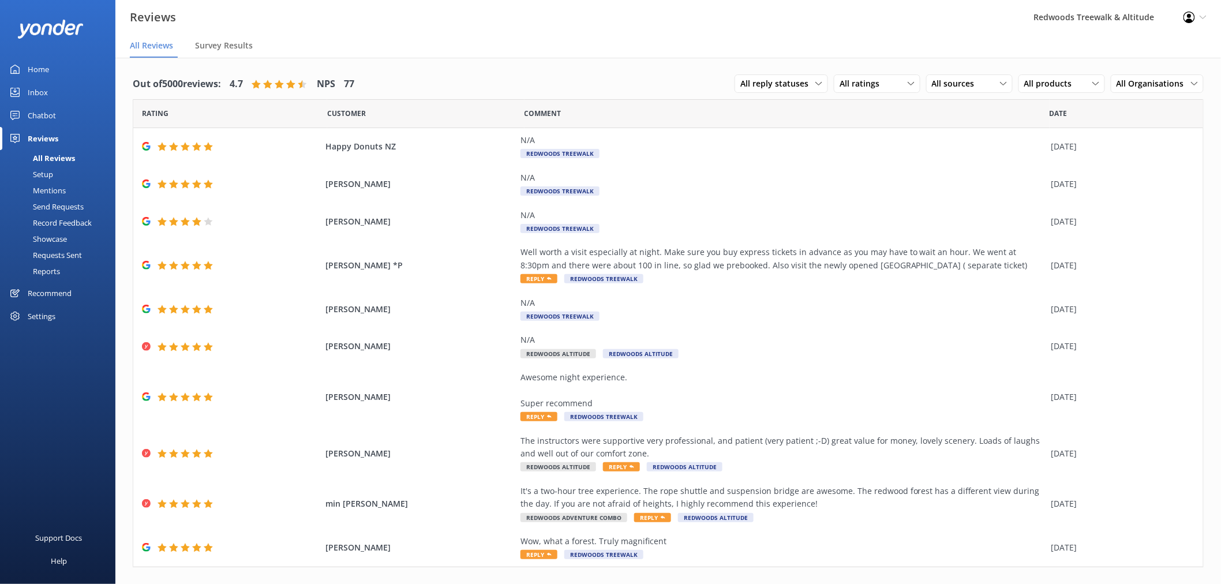 The width and height of the screenshot is (1221, 584). What do you see at coordinates (49, 223) in the screenshot?
I see `div: Record Feedback` at bounding box center [49, 223].